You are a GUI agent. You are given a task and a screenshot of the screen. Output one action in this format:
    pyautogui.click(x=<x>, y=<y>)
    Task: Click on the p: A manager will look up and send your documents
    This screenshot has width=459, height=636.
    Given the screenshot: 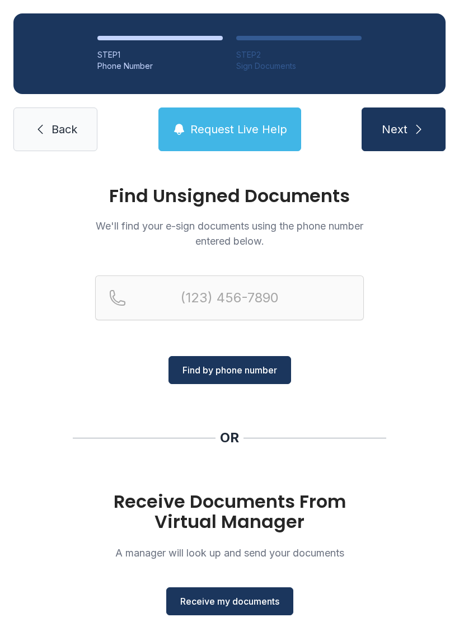 What is the action you would take?
    pyautogui.click(x=229, y=552)
    